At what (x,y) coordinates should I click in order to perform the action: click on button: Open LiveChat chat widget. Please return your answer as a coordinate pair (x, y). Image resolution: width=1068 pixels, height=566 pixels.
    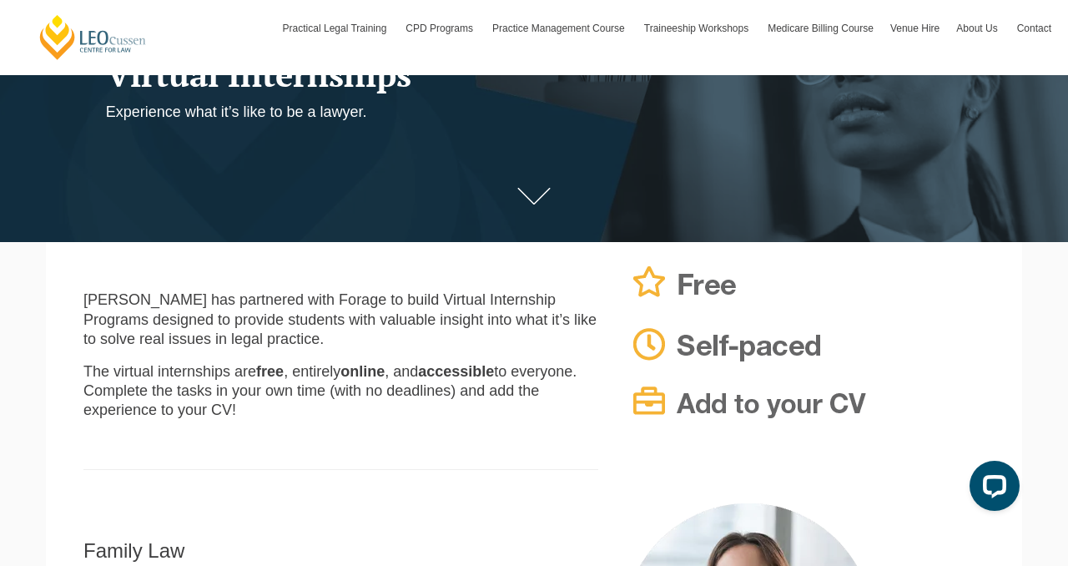
    Looking at the image, I should click on (38, 32).